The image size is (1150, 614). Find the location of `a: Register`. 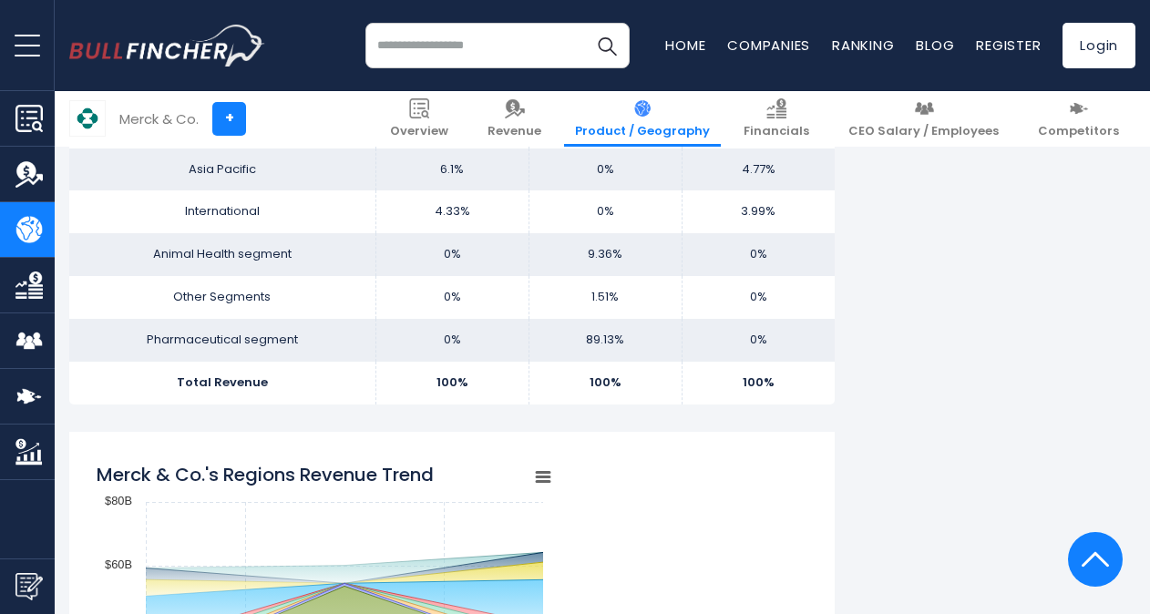

a: Register is located at coordinates (1008, 45).